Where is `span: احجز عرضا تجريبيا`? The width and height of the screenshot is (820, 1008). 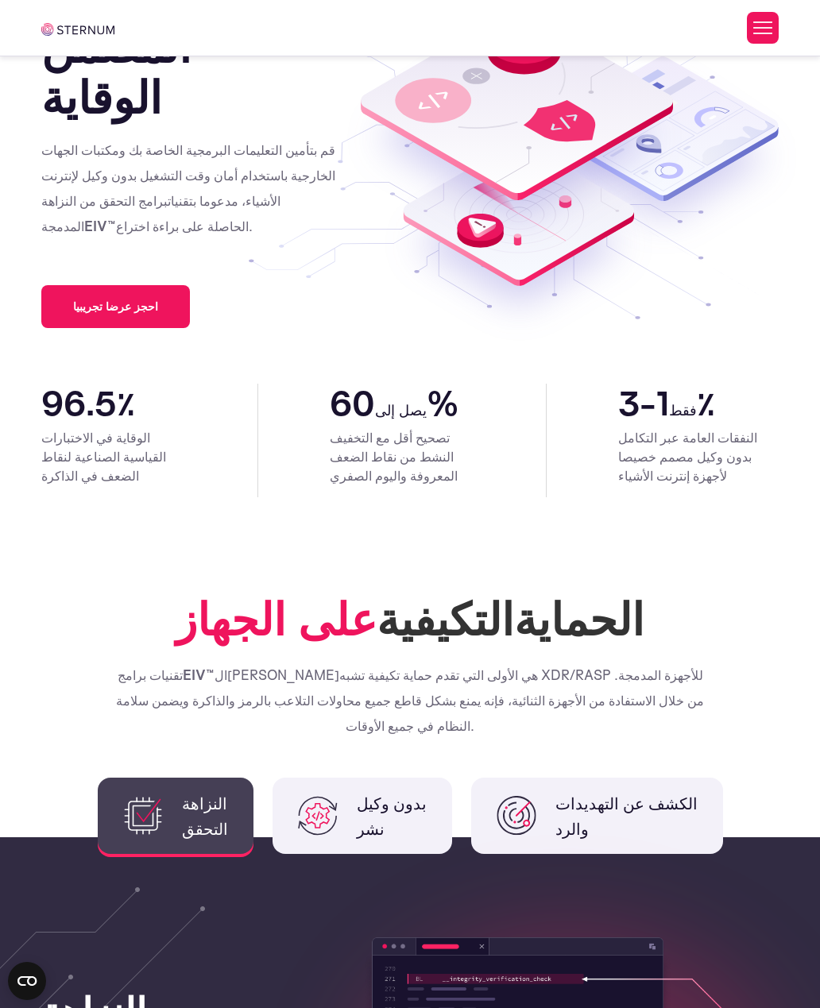 span: احجز عرضا تجريبيا is located at coordinates (115, 307).